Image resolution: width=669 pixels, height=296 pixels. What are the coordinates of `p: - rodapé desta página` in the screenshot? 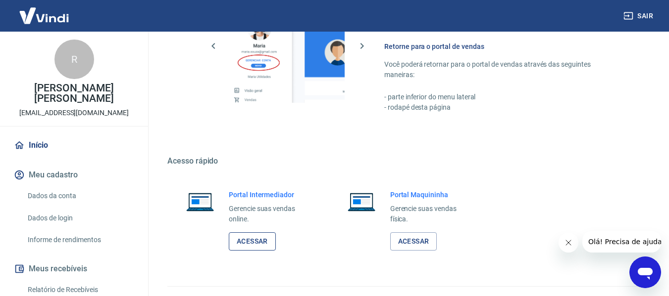 It's located at (502, 107).